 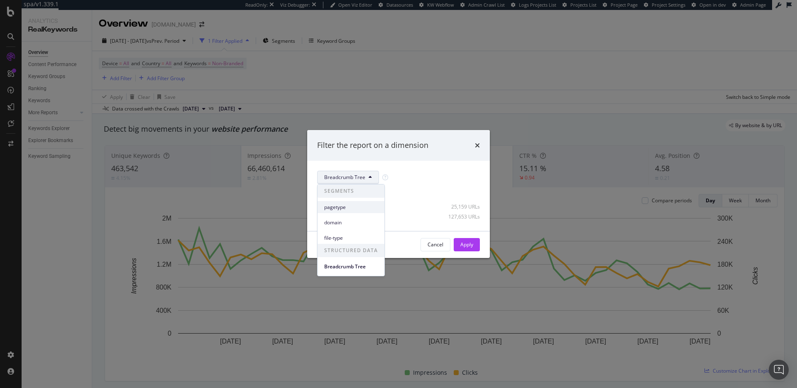 What do you see at coordinates (399, 194) in the screenshot?
I see `div: modal` at bounding box center [399, 194].